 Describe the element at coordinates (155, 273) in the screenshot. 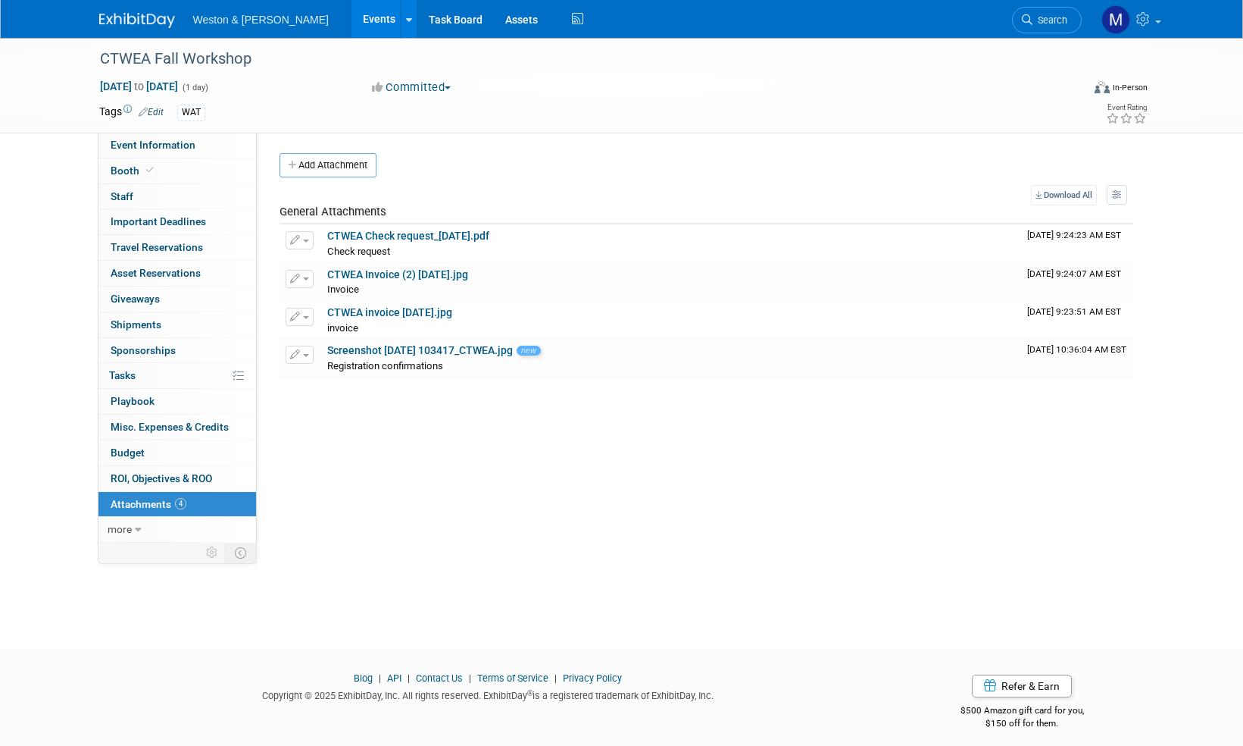

I see `span: Asset Reservations` at that location.